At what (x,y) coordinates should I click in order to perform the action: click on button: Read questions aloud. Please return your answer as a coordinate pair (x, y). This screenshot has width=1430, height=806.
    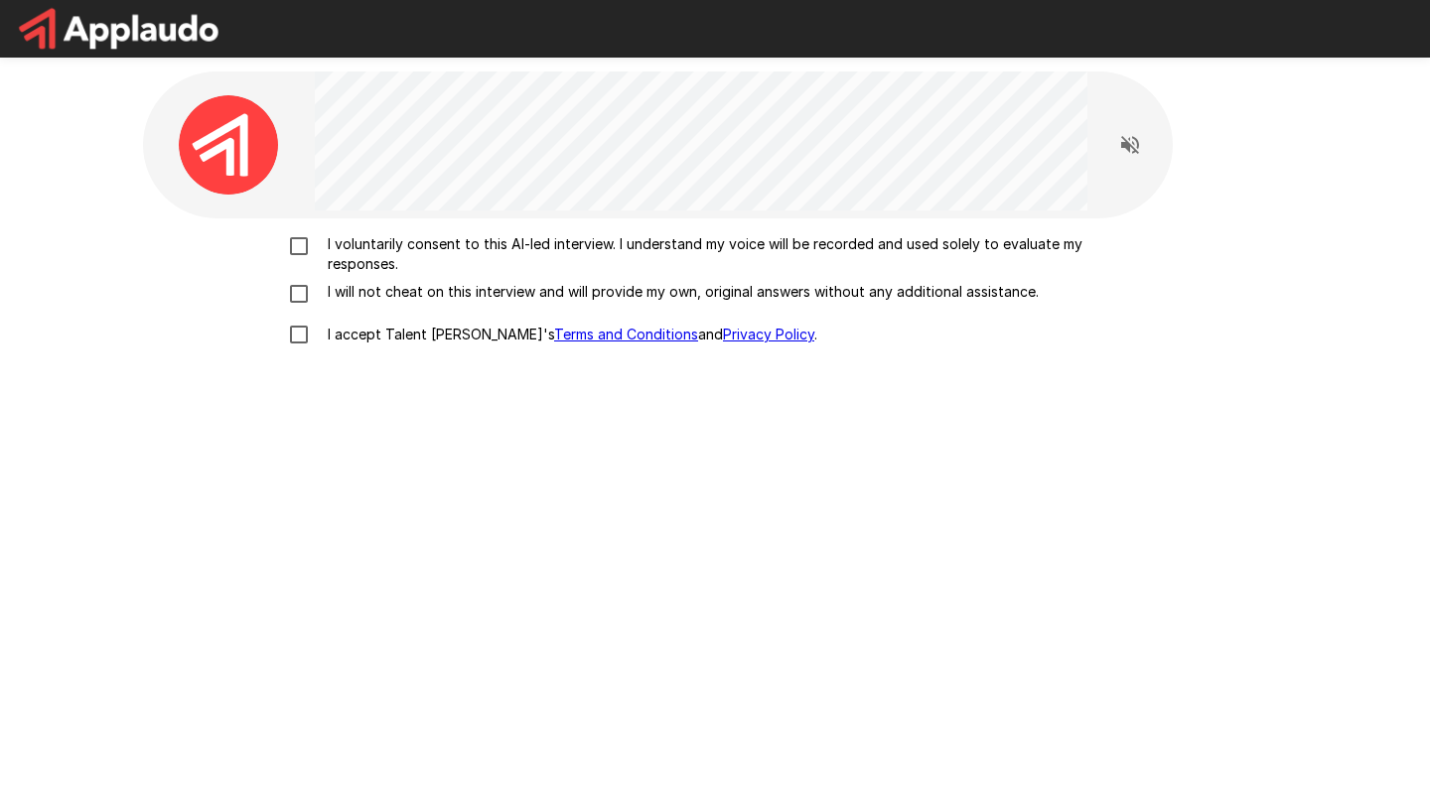
    Looking at the image, I should click on (1130, 145).